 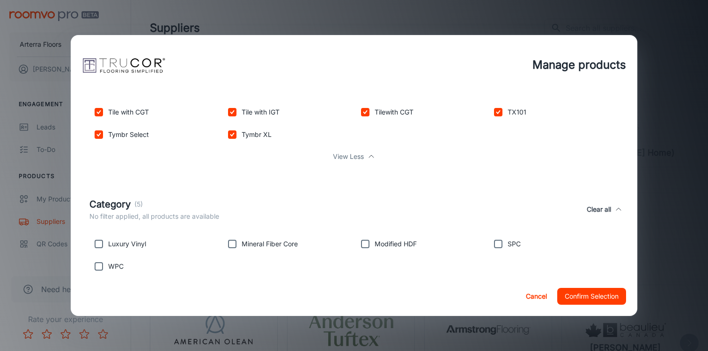 What do you see at coordinates (110, 205) in the screenshot?
I see `h5: Category` at bounding box center [110, 205].